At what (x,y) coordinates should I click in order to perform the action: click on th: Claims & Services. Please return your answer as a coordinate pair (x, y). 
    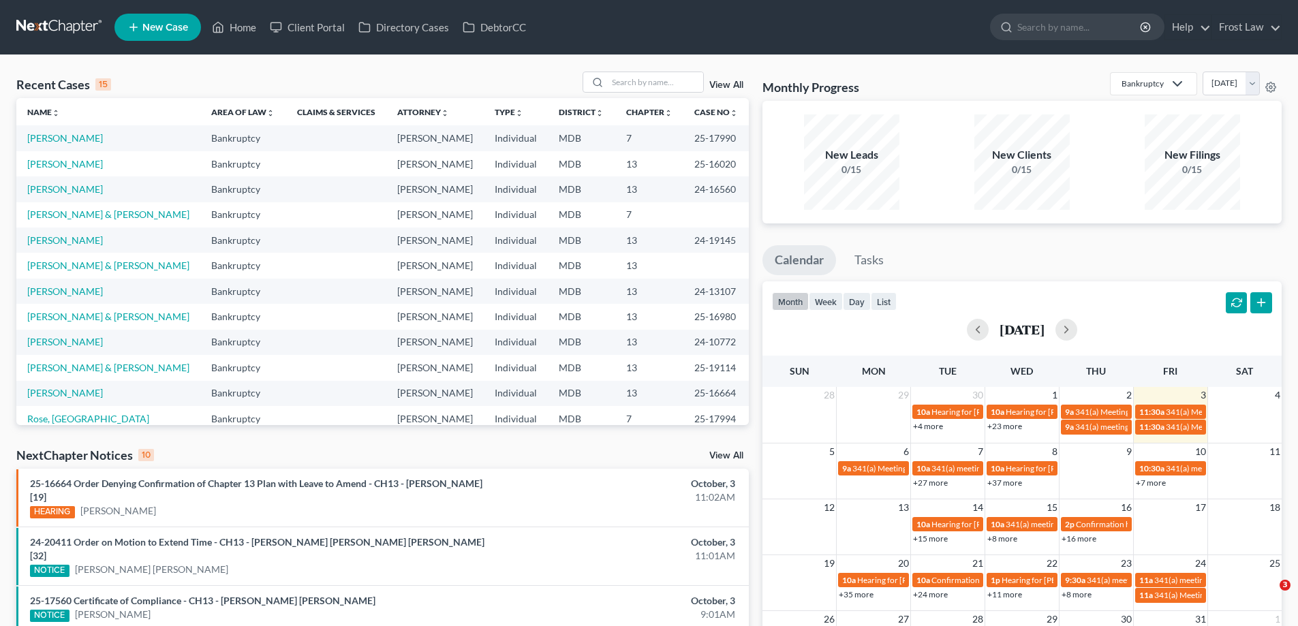
    Looking at the image, I should click on (336, 112).